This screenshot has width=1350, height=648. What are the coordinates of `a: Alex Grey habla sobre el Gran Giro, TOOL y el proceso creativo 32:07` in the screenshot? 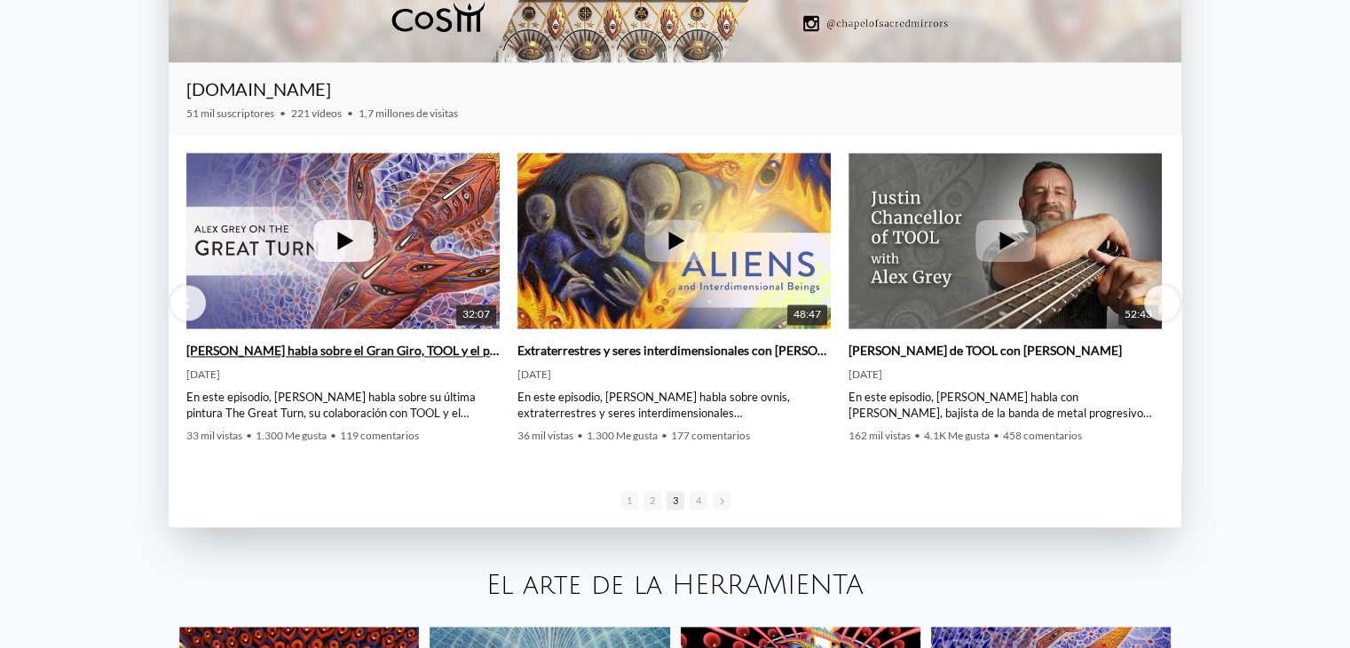 It's located at (343, 241).